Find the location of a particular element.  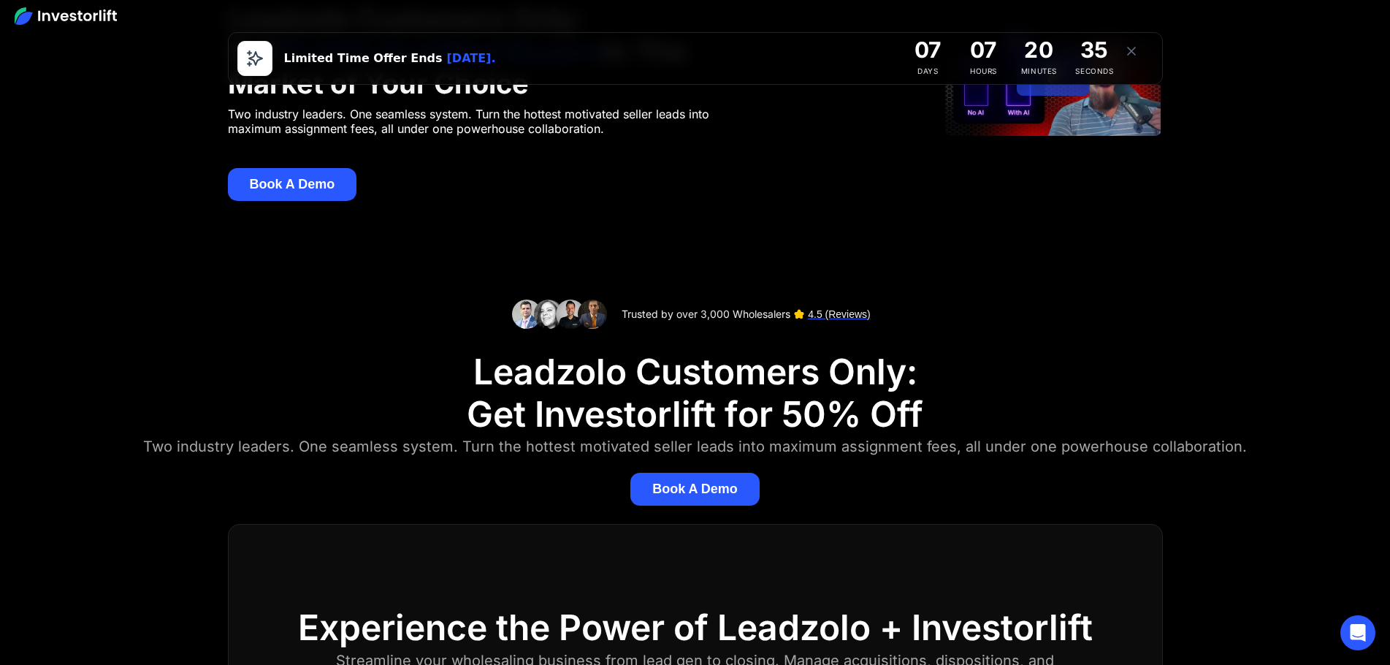

div: Limited Time Offer Ends is located at coordinates (363, 58).